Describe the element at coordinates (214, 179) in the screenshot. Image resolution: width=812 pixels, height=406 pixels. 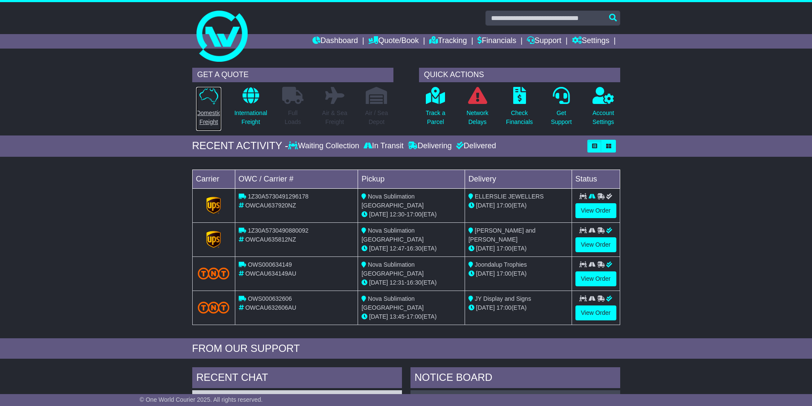
I see `td: Carrier` at that location.